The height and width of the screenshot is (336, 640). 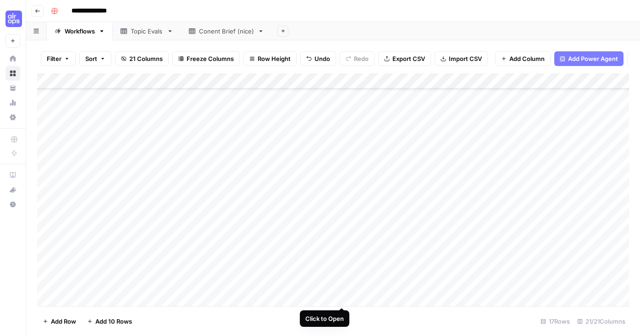 I want to click on button: Add Row, so click(x=59, y=321).